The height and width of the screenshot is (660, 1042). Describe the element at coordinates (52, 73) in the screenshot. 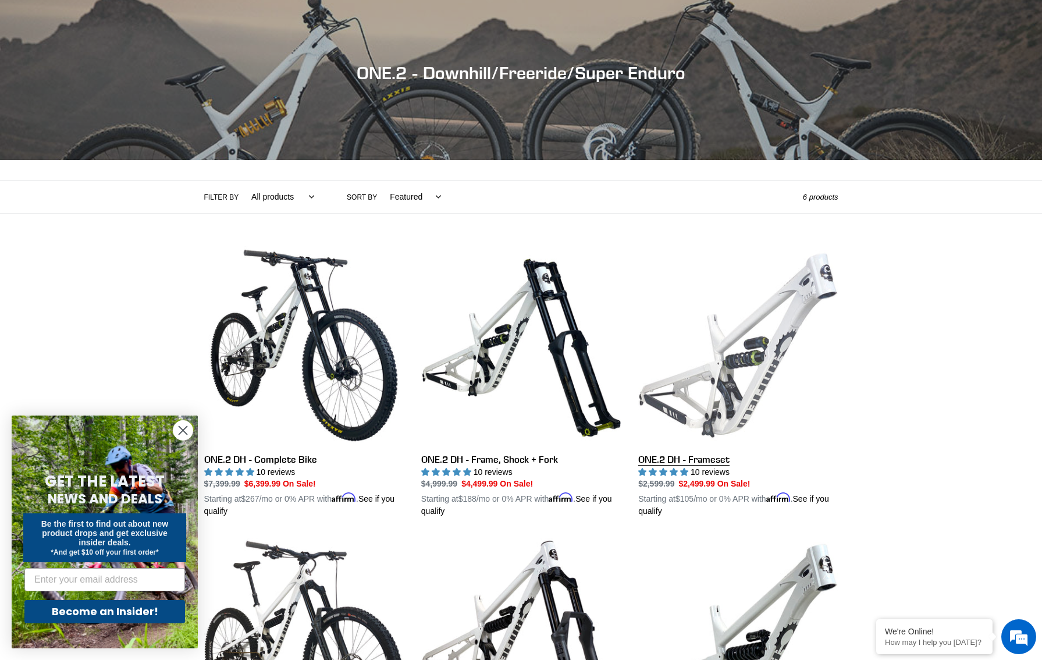

I see `img: d_696896380_company_1647369064580_696896380` at that location.